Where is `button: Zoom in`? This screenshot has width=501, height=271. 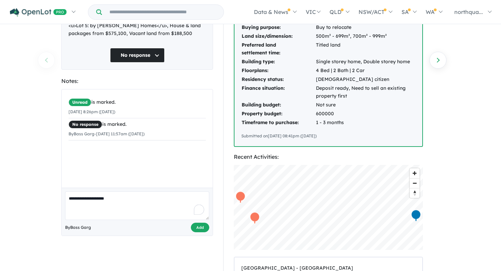
button: Zoom in is located at coordinates (414, 173).